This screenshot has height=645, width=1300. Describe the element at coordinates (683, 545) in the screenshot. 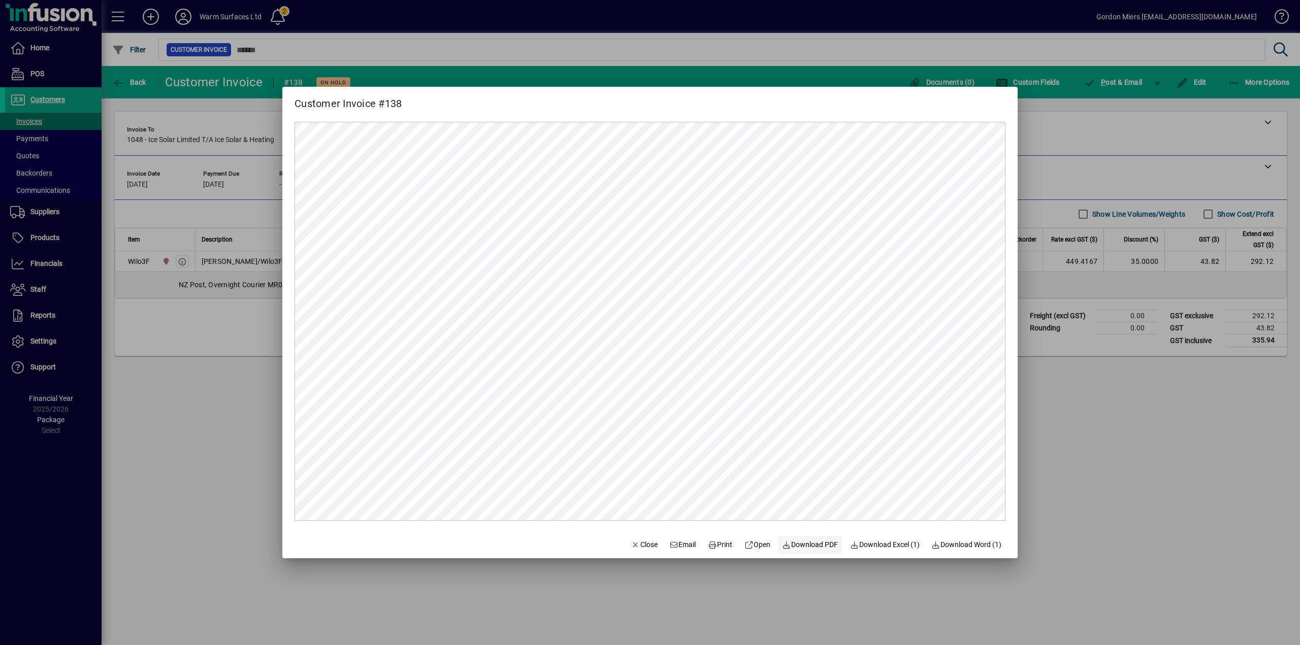

I see `span: Email` at that location.